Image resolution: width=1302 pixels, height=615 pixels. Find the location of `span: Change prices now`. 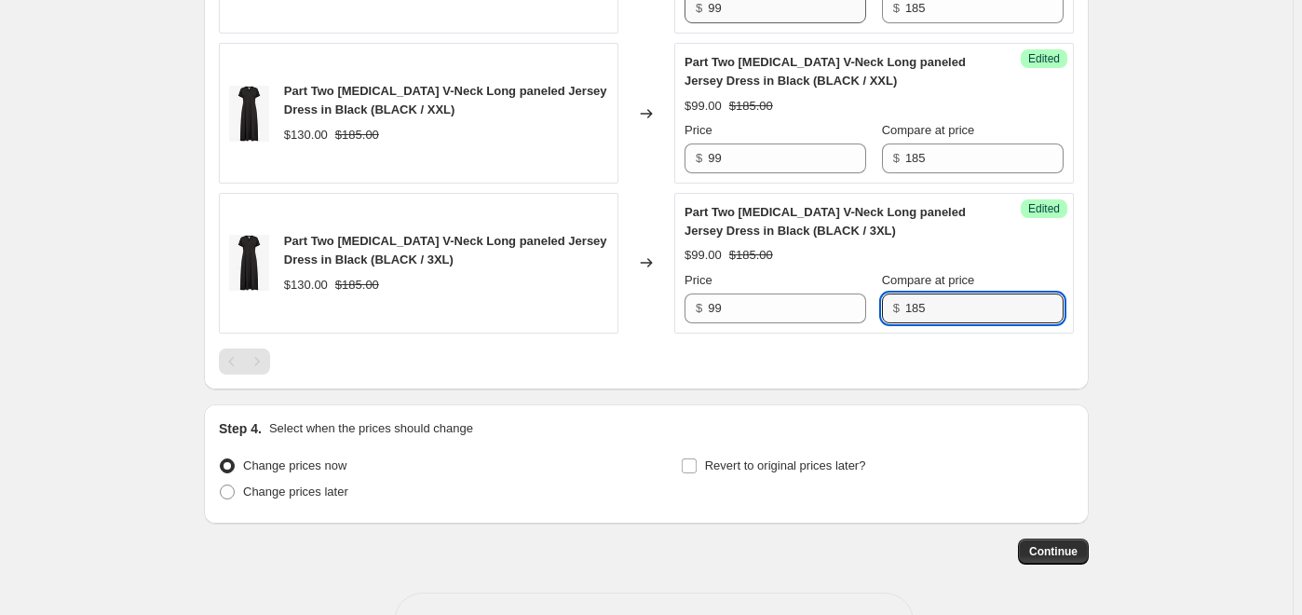

span: Change prices now is located at coordinates (294, 465).